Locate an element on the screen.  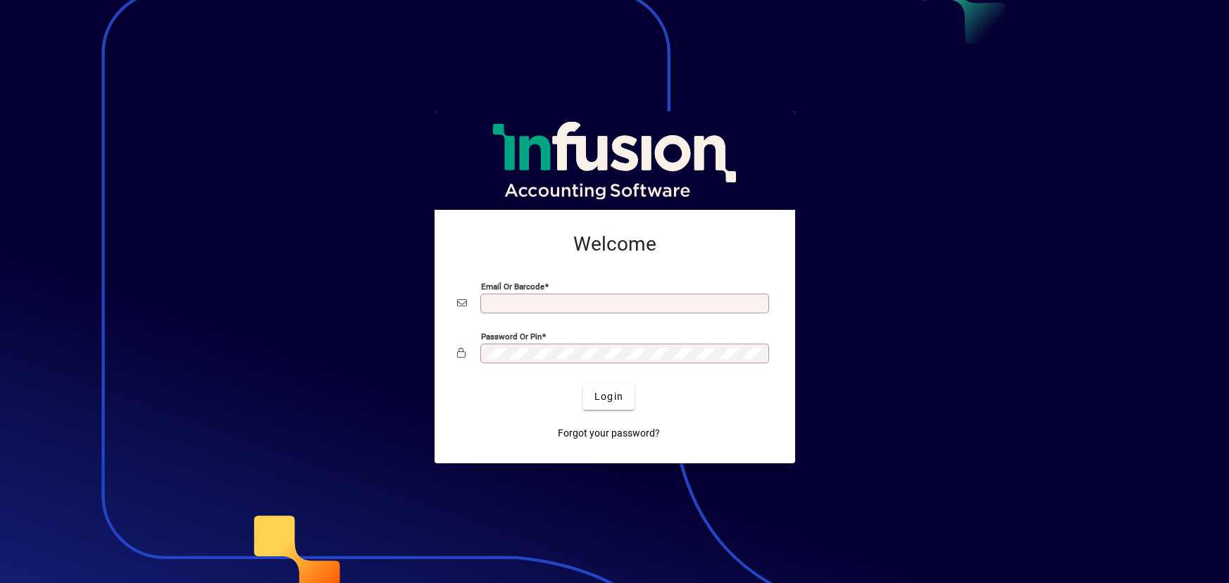
span: Forgot your password? is located at coordinates (608, 433).